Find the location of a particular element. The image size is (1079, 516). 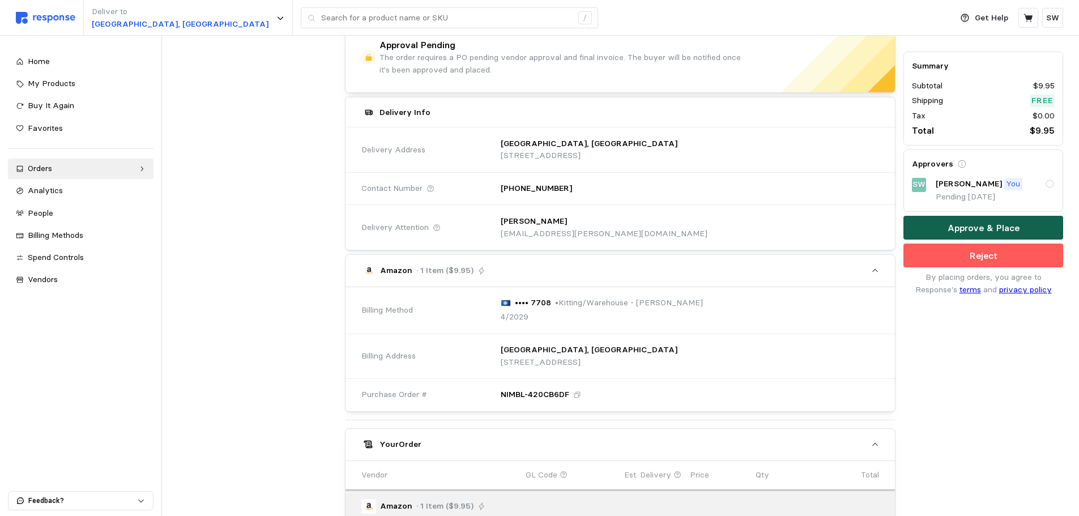

span: Billing Methods is located at coordinates (55, 235).